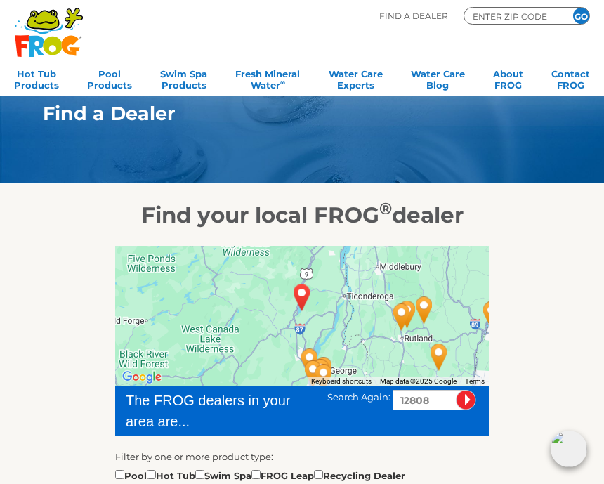  What do you see at coordinates (324, 377) in the screenshot?
I see `div: Sprague's Mermaid Pools - 32 miles away.` at bounding box center [324, 377].